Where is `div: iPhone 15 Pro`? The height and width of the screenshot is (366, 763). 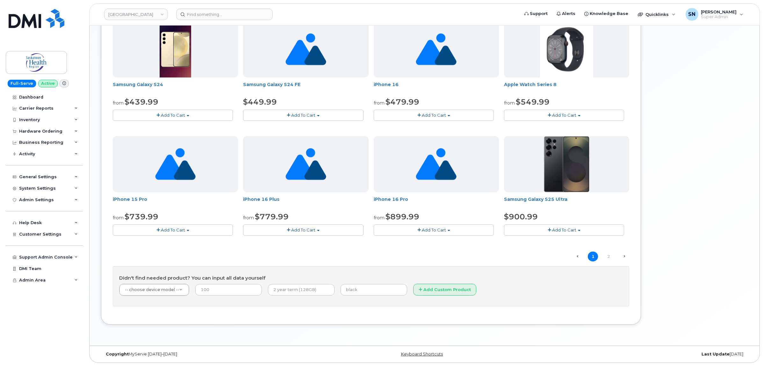
div: iPhone 15 Pro is located at coordinates (175, 202).